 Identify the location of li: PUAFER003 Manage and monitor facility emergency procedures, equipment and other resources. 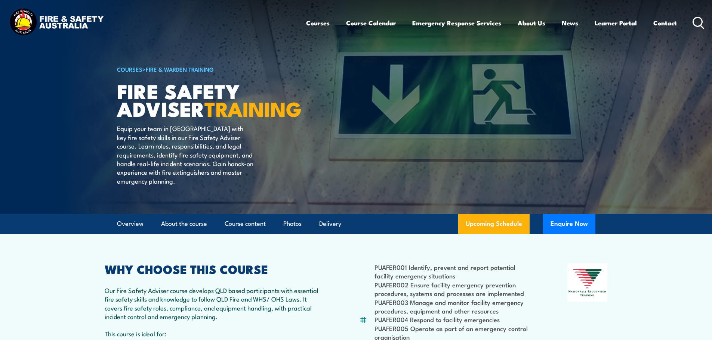
(453, 307).